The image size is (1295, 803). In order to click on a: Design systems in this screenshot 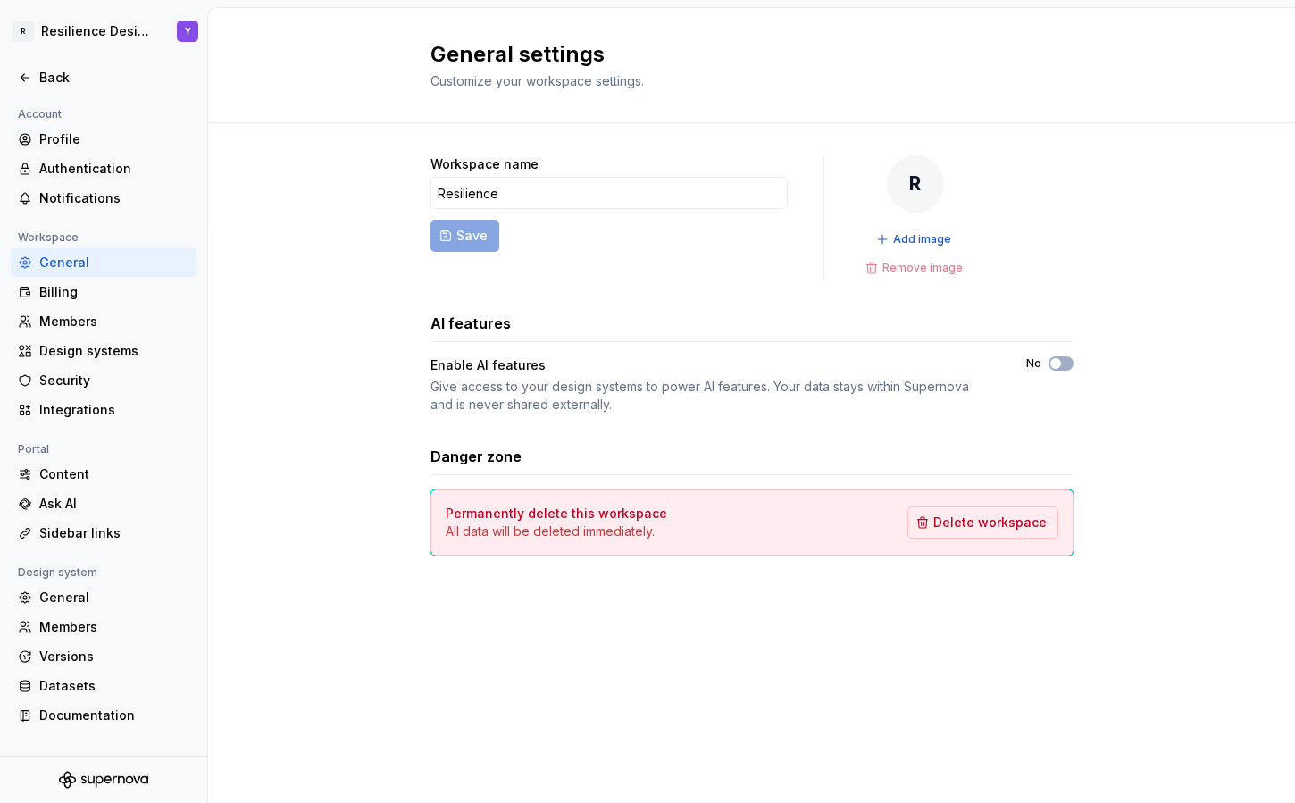, I will do `click(104, 351)`.